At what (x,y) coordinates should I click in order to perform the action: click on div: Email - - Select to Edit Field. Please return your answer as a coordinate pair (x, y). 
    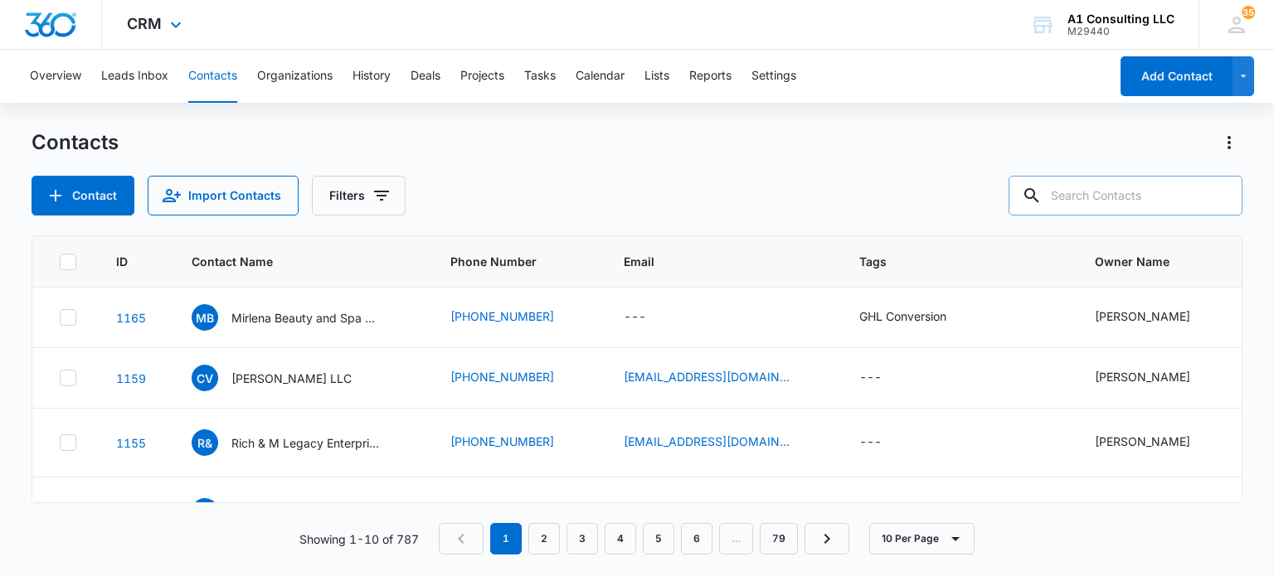
    Looking at the image, I should click on (649, 318).